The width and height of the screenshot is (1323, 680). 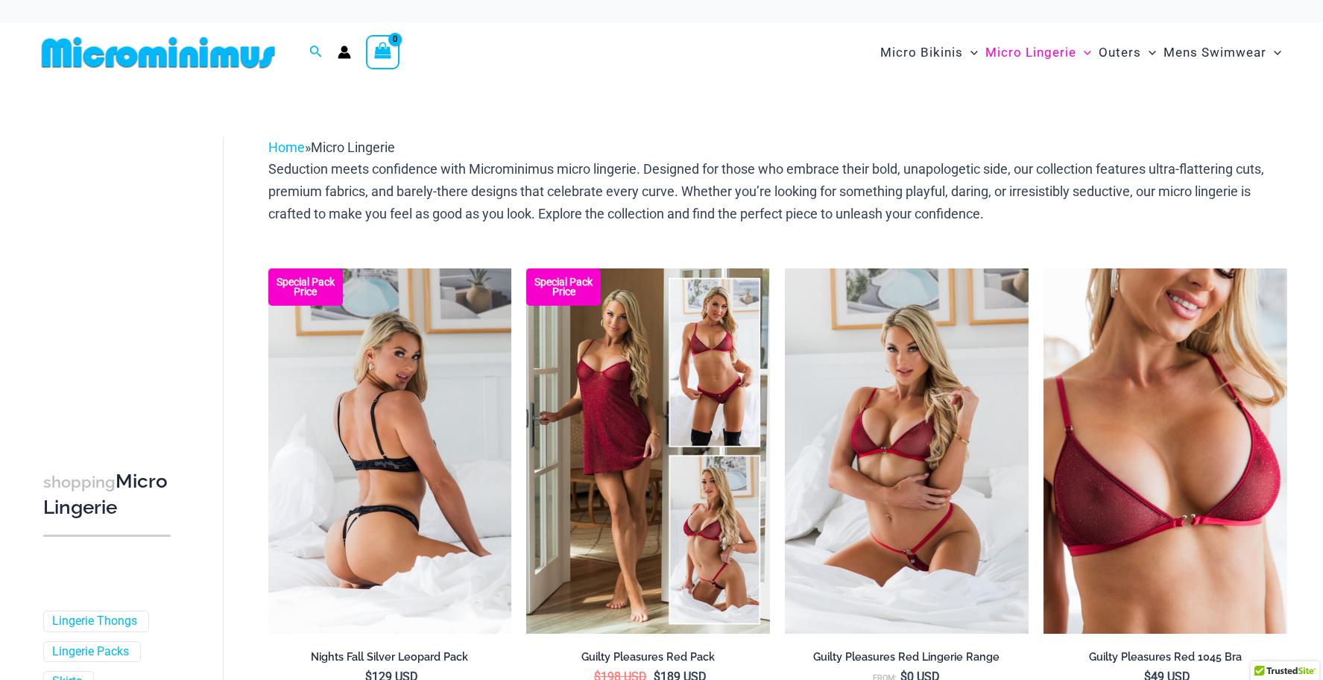 What do you see at coordinates (79, 482) in the screenshot?
I see `span: shopping` at bounding box center [79, 482].